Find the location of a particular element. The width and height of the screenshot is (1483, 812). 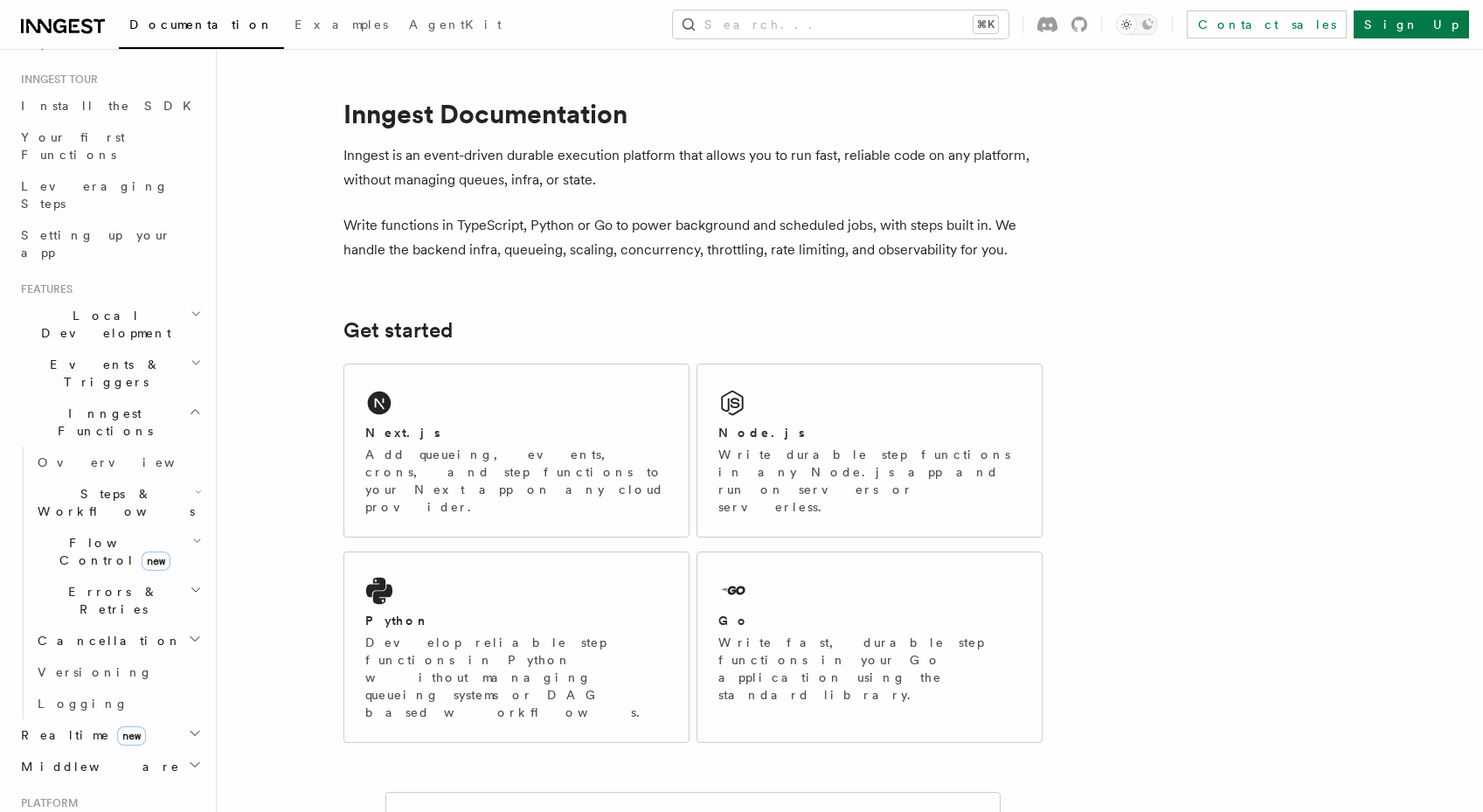

h2: Node.js is located at coordinates (761, 432).